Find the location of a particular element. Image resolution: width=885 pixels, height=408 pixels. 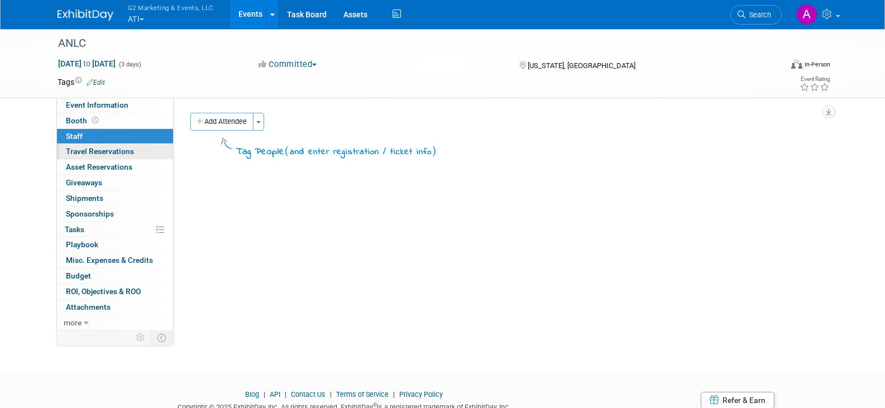

a: Travel Reservations is located at coordinates (115, 151).